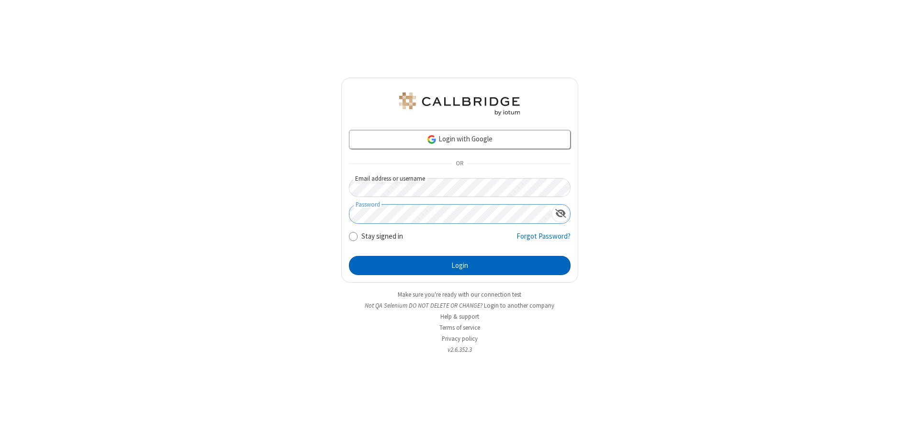  Describe the element at coordinates (460, 338) in the screenshot. I see `a: Privacy policy` at that location.